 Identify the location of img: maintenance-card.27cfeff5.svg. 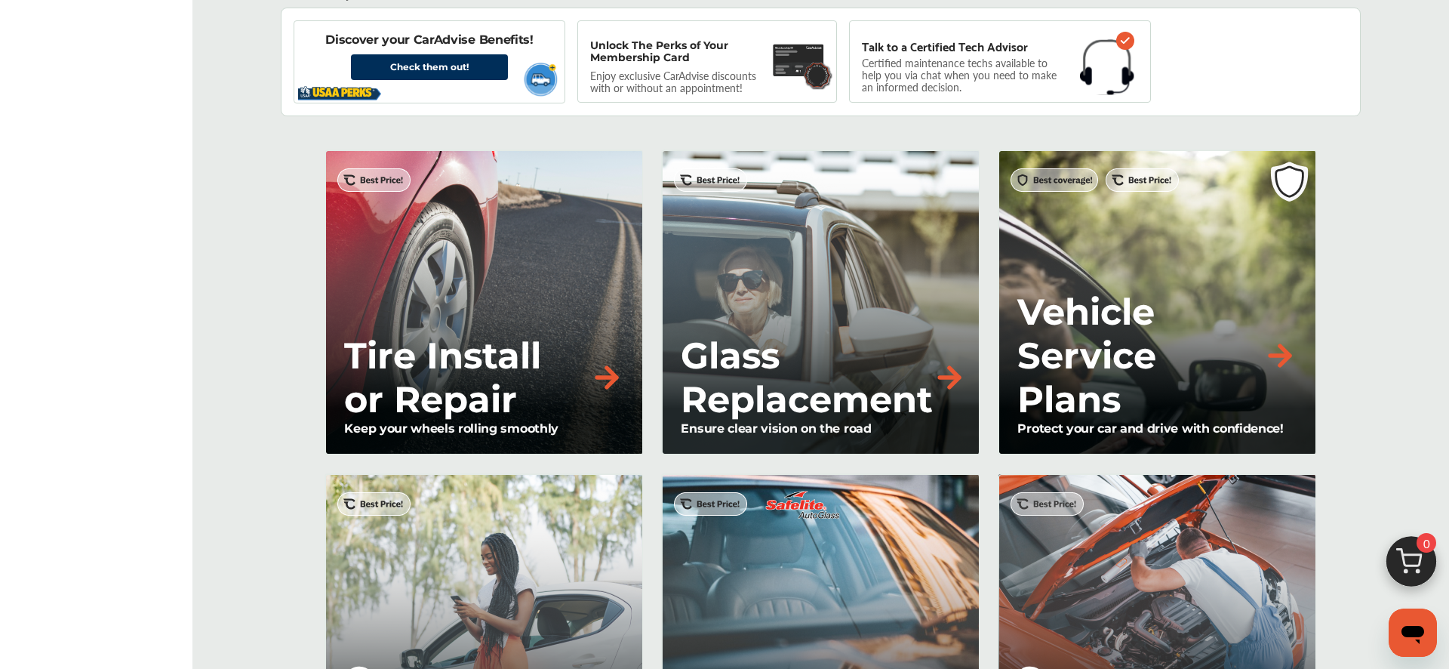
(799, 60).